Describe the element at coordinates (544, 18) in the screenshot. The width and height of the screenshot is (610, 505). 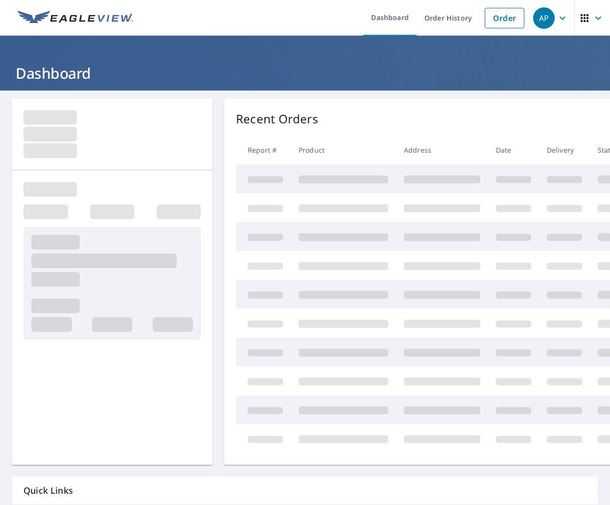
I see `div: AP` at that location.